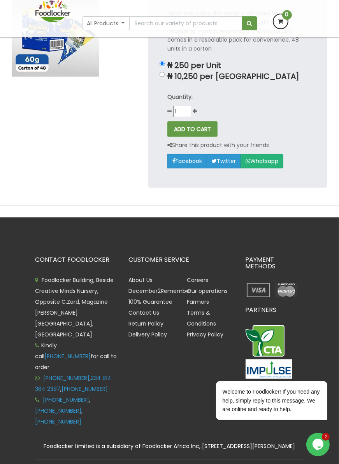 The width and height of the screenshot is (339, 464). I want to click on h3: CONTACT FOODLOCKER, so click(76, 260).